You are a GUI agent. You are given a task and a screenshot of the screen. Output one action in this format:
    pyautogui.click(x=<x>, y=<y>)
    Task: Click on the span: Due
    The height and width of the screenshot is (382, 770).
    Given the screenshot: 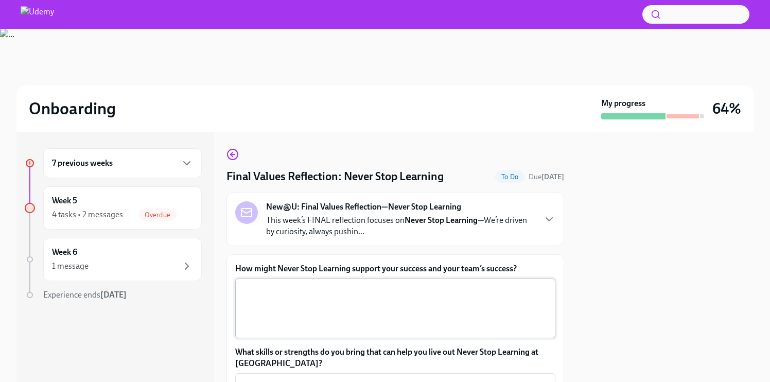 What is the action you would take?
    pyautogui.click(x=546, y=176)
    